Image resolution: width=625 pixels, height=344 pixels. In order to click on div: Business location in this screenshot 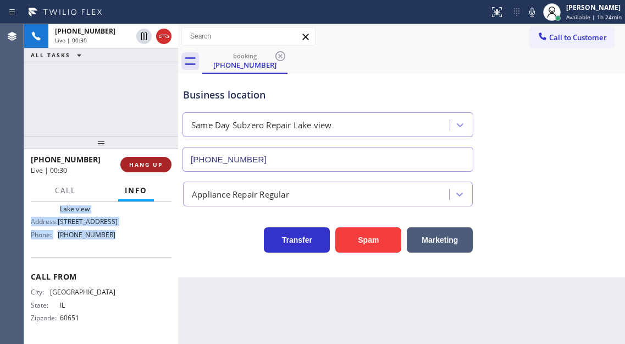, I will do `click(328, 95)`.